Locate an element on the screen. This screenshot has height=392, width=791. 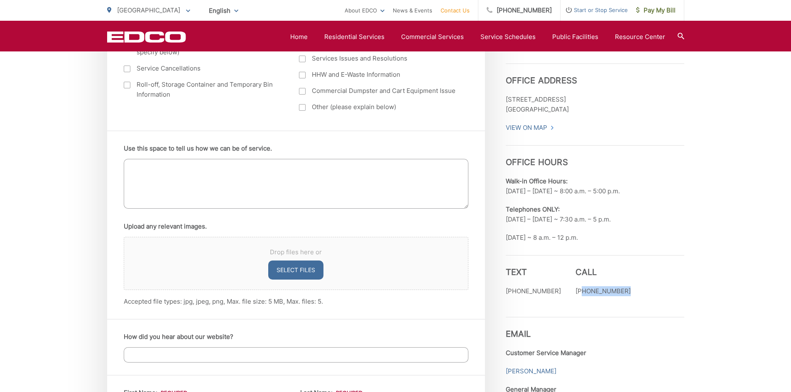
a: News & Events is located at coordinates (412, 10).